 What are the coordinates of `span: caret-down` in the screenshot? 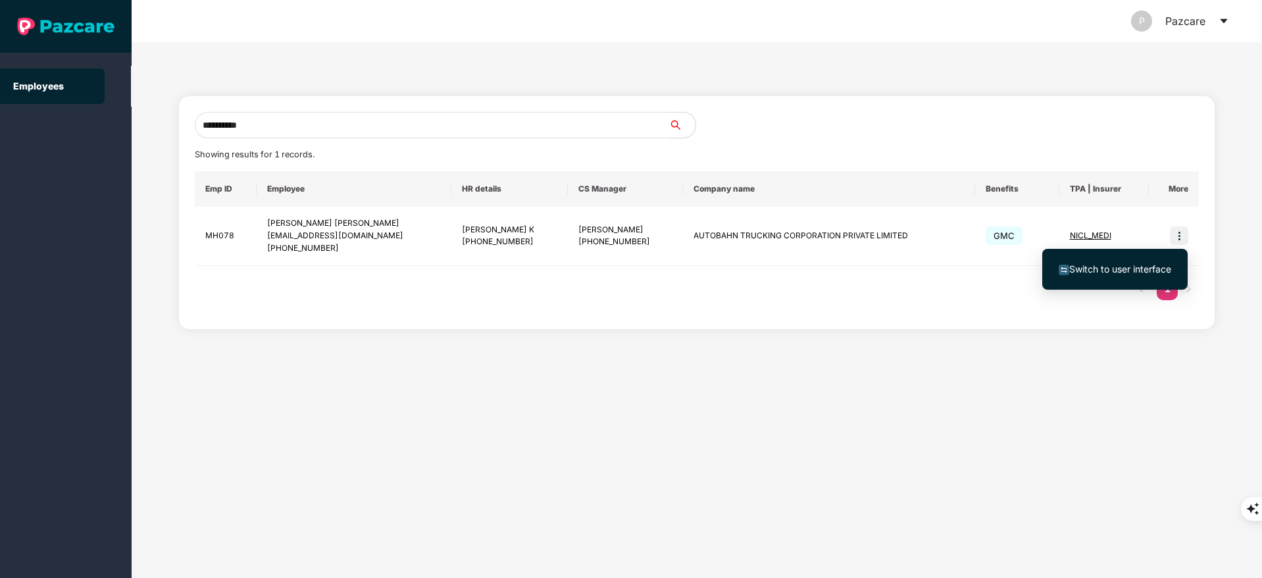 It's located at (1224, 21).